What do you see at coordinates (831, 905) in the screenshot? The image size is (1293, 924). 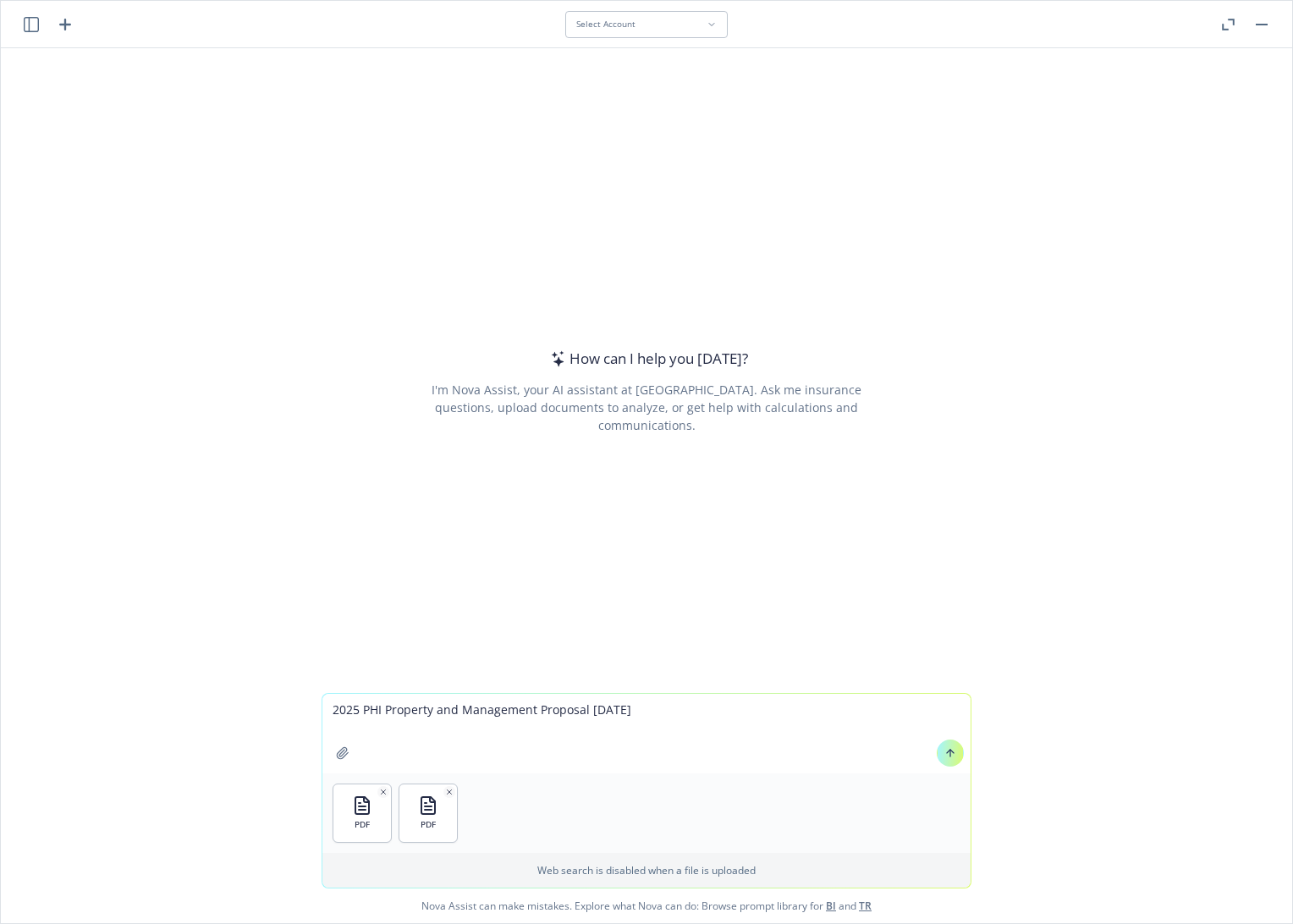 I see `a: BI` at bounding box center [831, 905].